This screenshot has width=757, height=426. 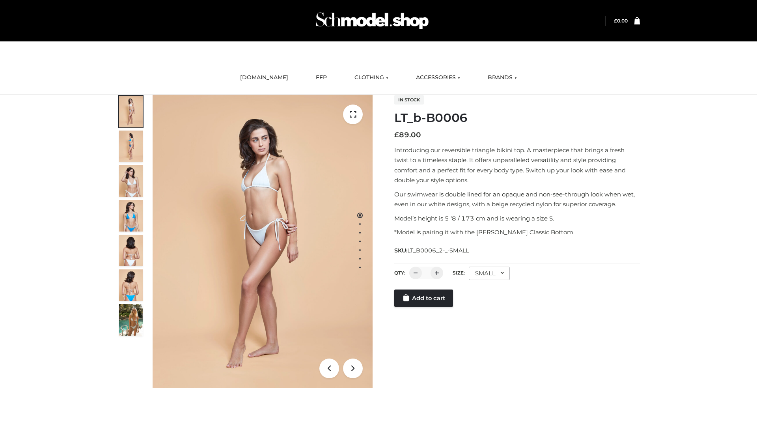 What do you see at coordinates (131, 146) in the screenshot?
I see `img: ArielClassicBikiniTop_CloudNine_AzureSky_OW114ECO_2-scaled.jpg` at bounding box center [131, 146].